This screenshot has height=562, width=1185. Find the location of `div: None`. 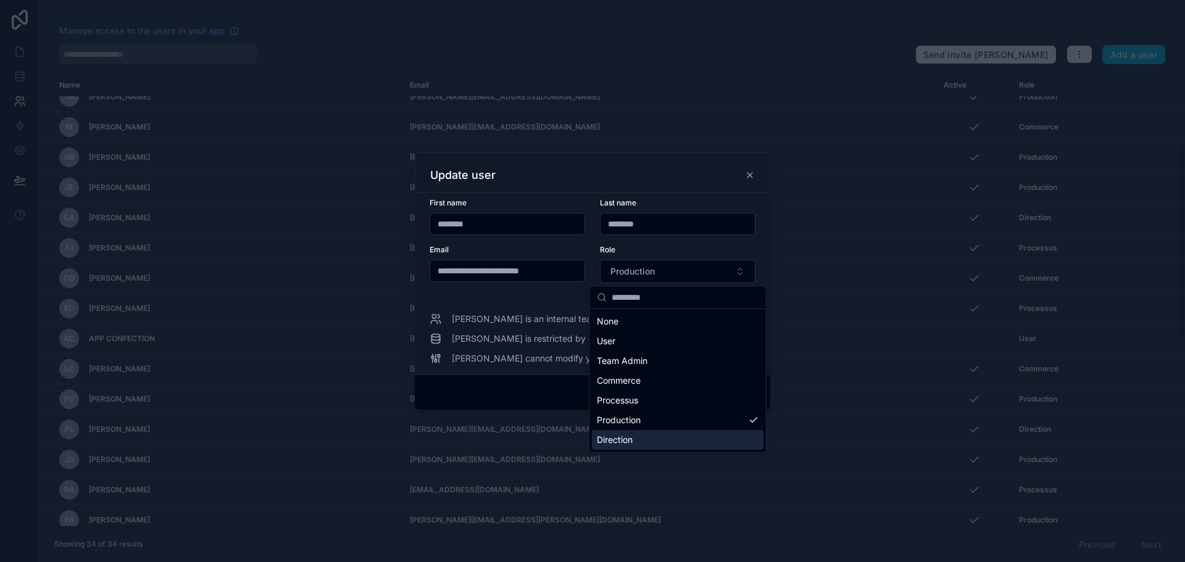

div: None is located at coordinates (678, 322).